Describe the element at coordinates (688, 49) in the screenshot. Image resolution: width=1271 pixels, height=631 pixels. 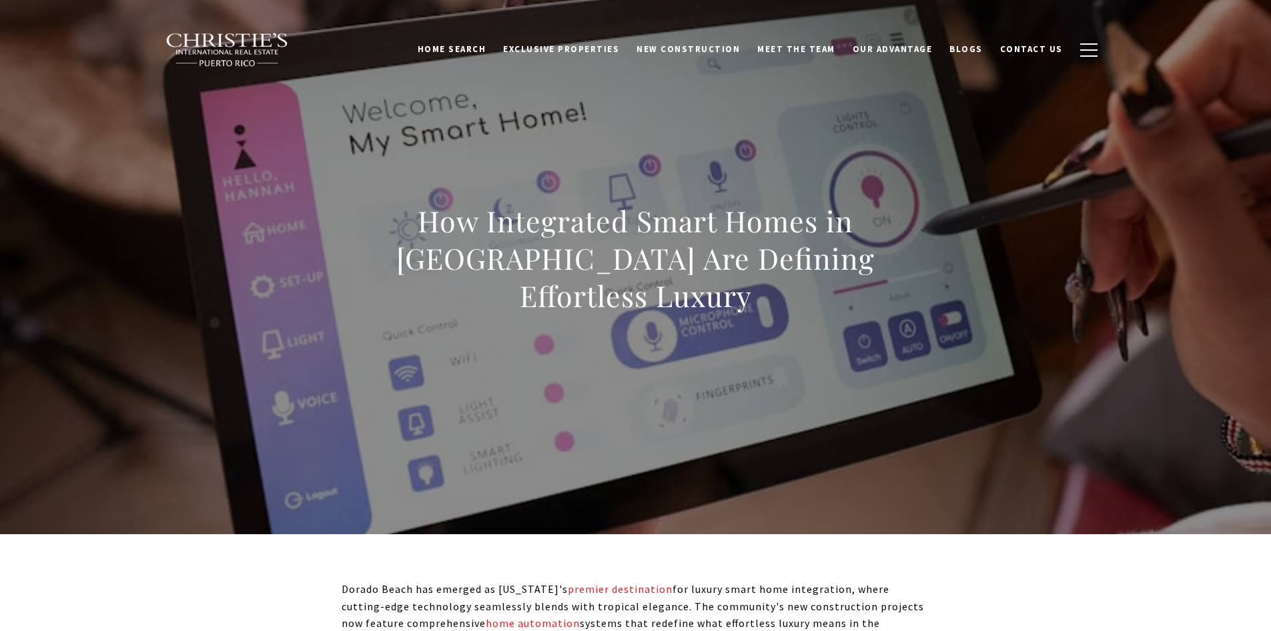
I see `a: New Construction` at that location.